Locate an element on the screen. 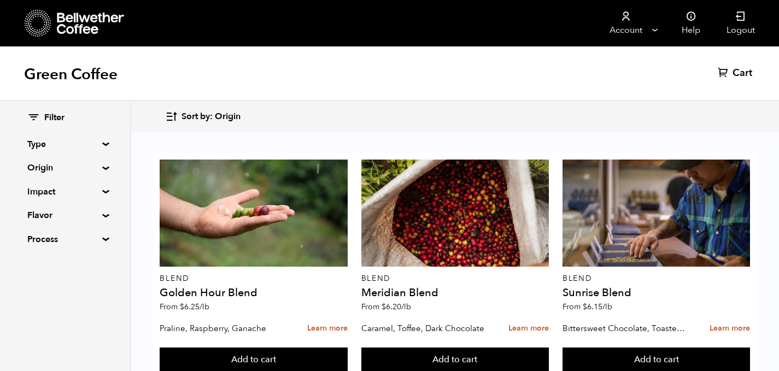  p: Praline, Raspberry, Ganache is located at coordinates (223, 328).